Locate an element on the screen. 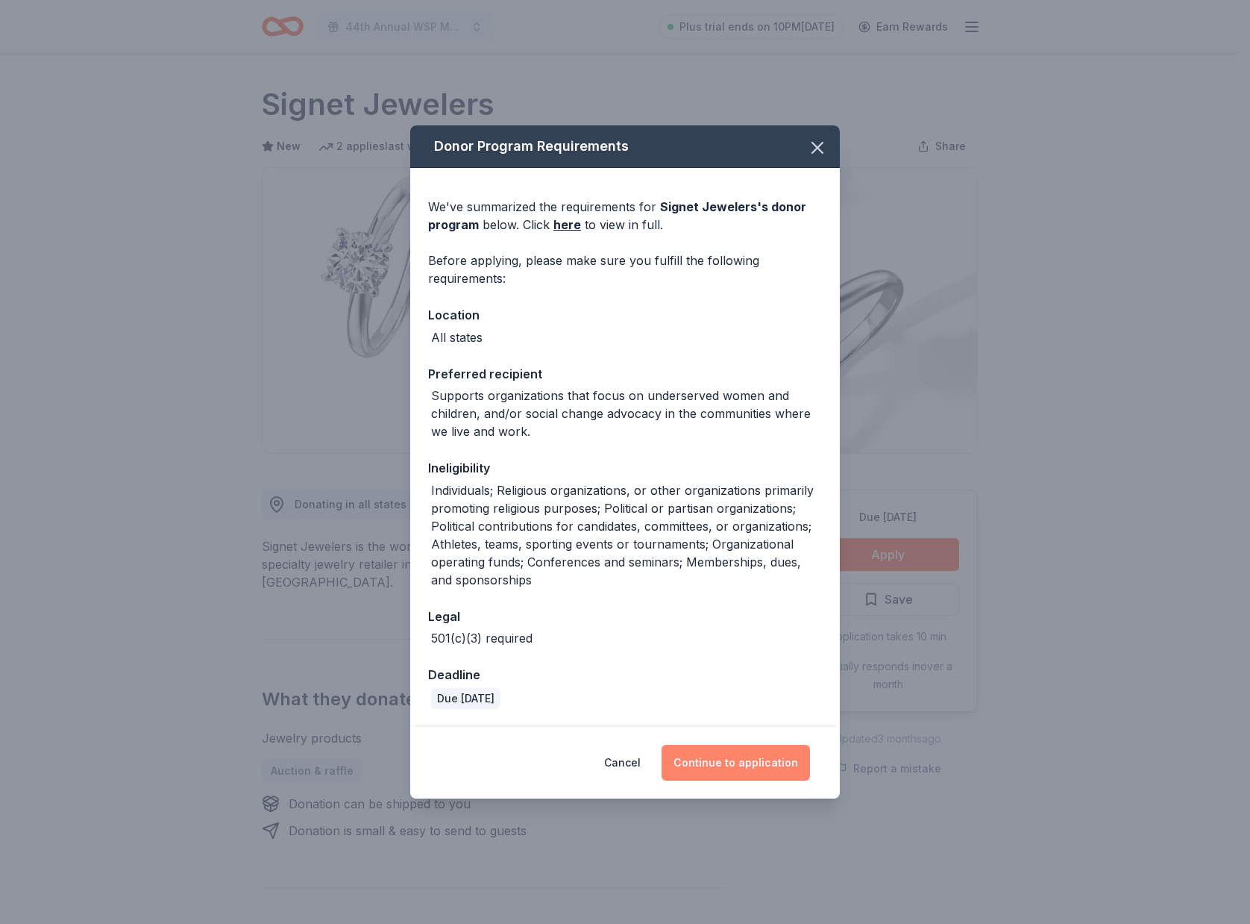 This screenshot has width=1250, height=924. div: Individuals; Religious organizations, or other organizations primarily promoting religious purpos... is located at coordinates (627, 535).